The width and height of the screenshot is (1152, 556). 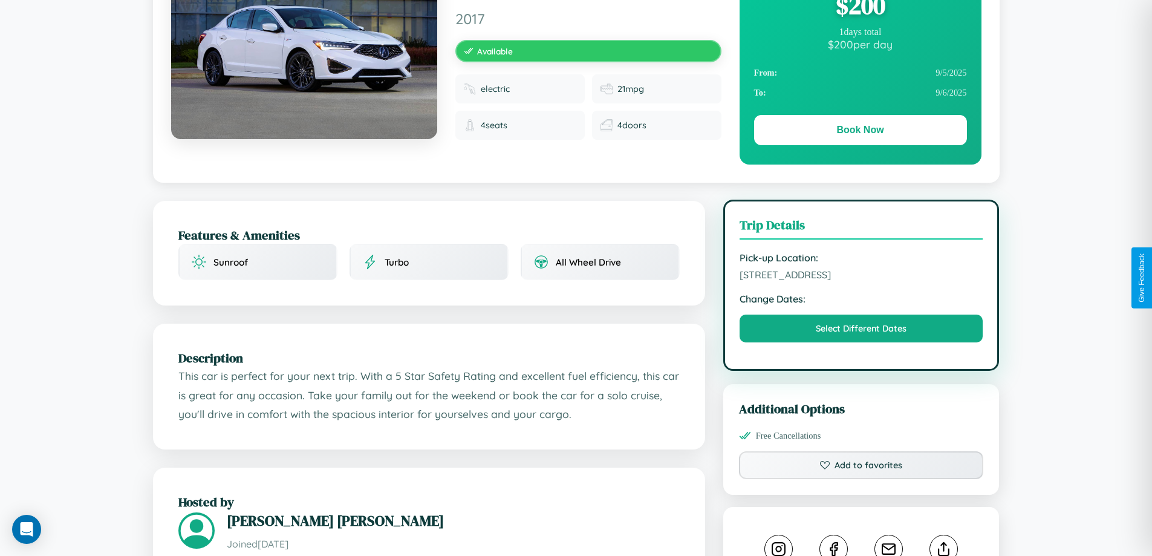 I want to click on div: Give Feedback, so click(x=1142, y=278).